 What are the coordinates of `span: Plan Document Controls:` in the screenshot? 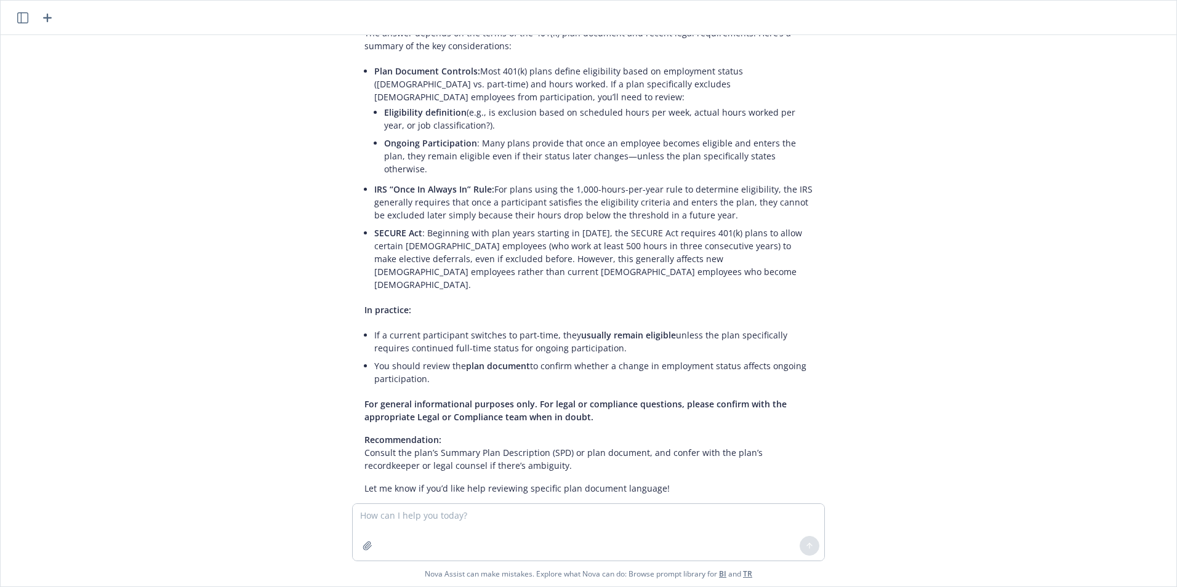 It's located at (427, 71).